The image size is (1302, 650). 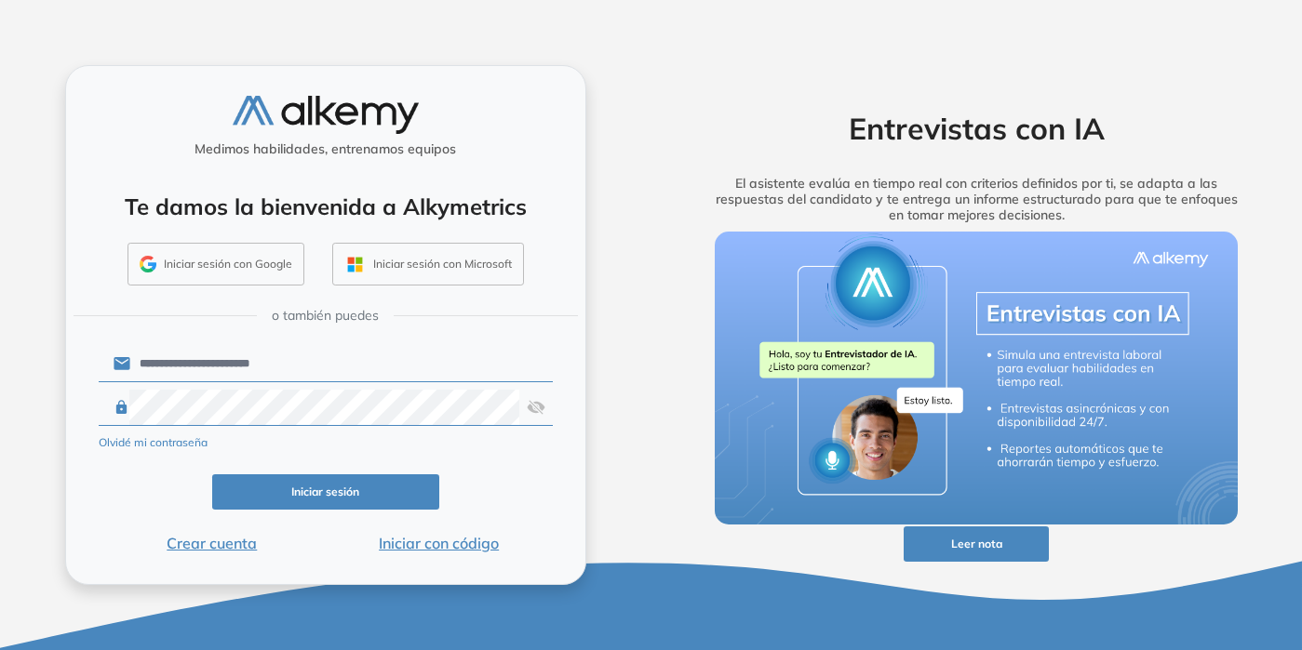 What do you see at coordinates (1134, 543) in the screenshot?
I see `div: Widget de chat` at bounding box center [1134, 543].